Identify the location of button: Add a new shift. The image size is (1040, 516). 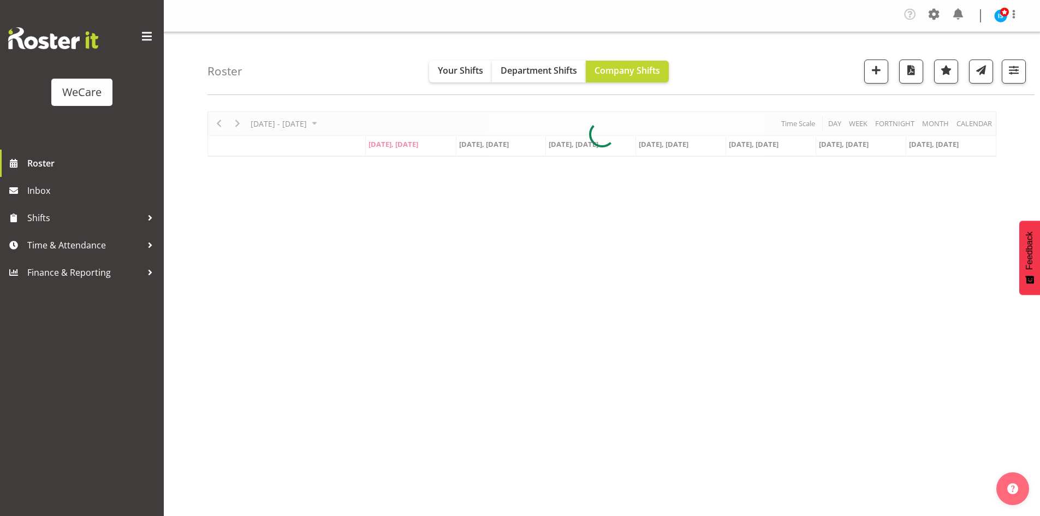
(876, 72).